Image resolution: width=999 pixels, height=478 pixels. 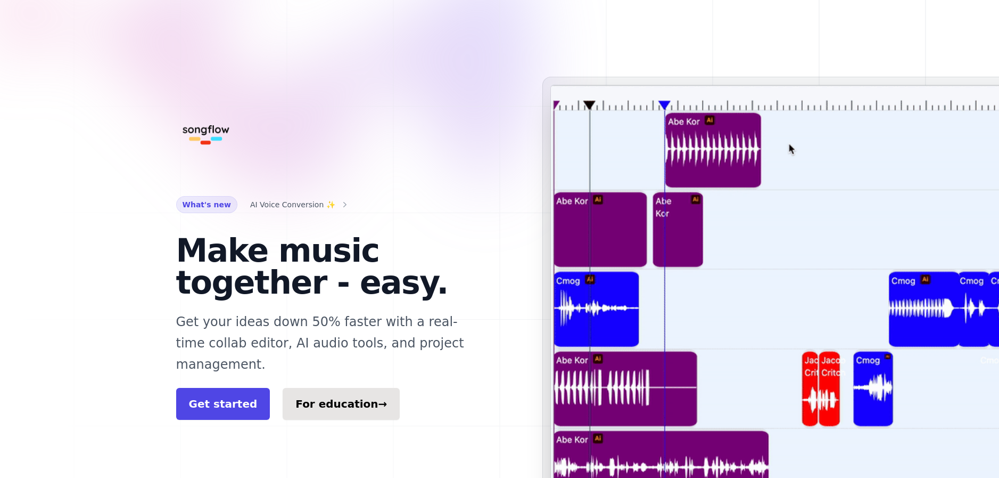 I want to click on p: Get your ideas down 50% faster with a real-time collab editor, AI audio tools, and project manage..., so click(x=330, y=343).